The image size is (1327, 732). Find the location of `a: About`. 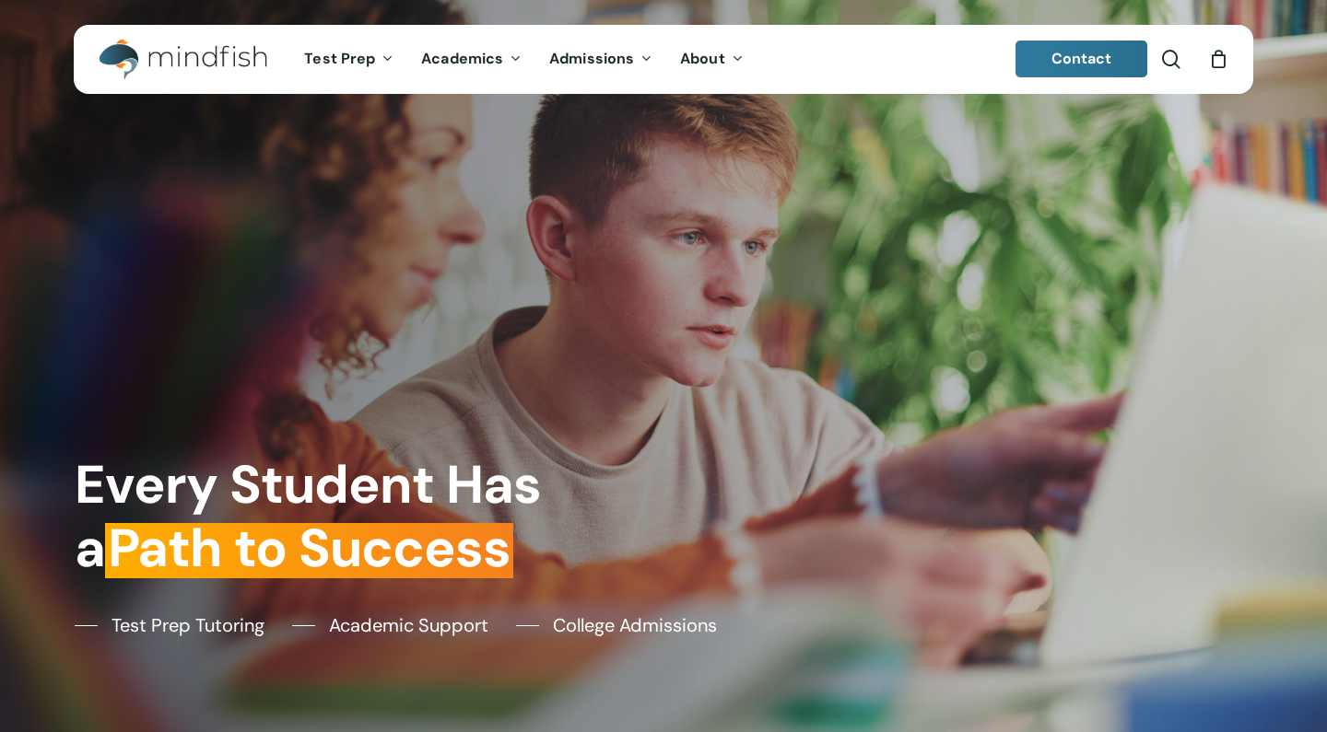

a: About is located at coordinates (711, 59).